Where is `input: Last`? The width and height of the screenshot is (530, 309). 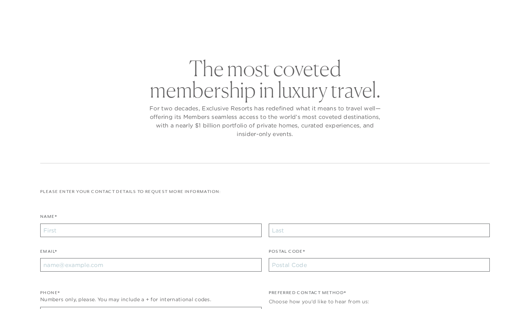 input: Last is located at coordinates (379, 230).